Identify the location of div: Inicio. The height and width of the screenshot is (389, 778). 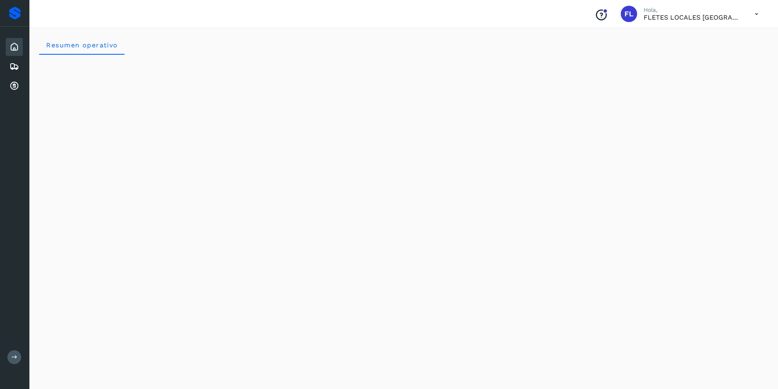
(14, 47).